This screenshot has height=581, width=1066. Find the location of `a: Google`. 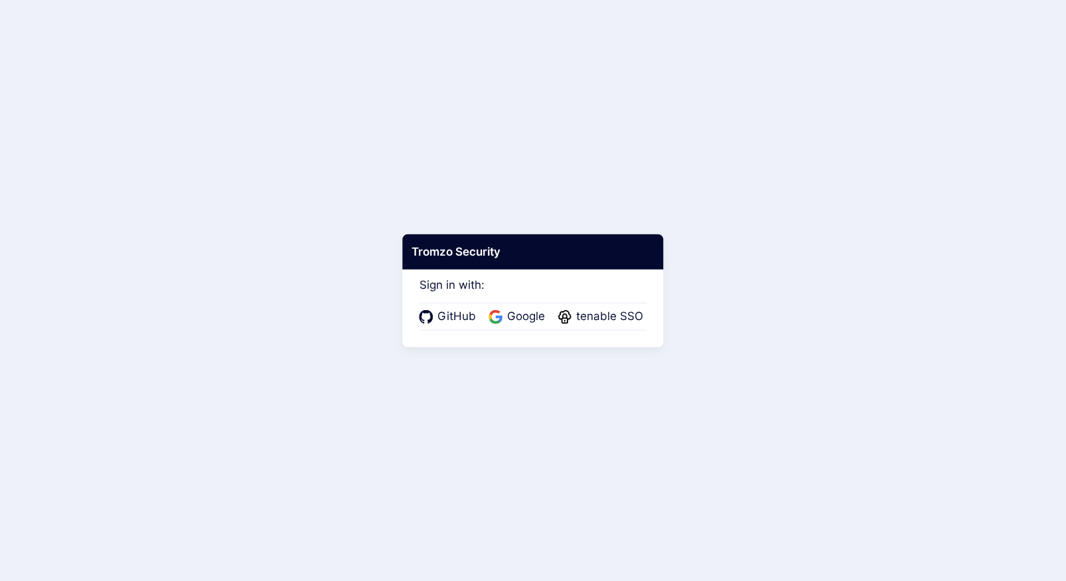

a: Google is located at coordinates (519, 316).